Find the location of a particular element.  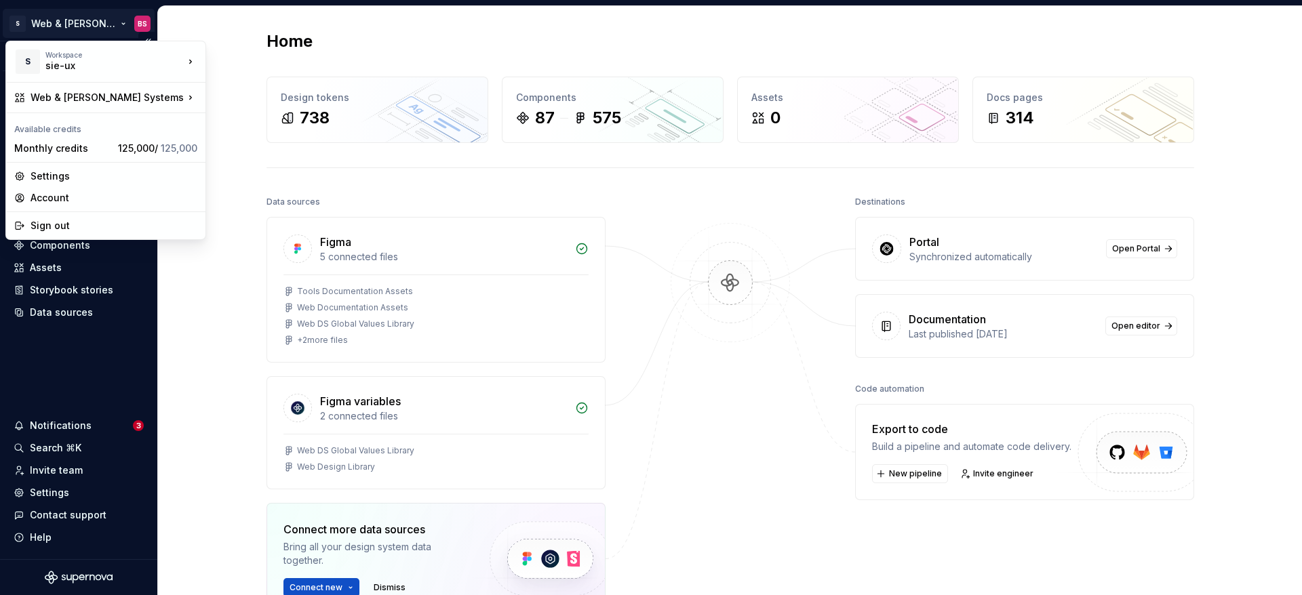

div: Available credits is located at coordinates (106, 127).